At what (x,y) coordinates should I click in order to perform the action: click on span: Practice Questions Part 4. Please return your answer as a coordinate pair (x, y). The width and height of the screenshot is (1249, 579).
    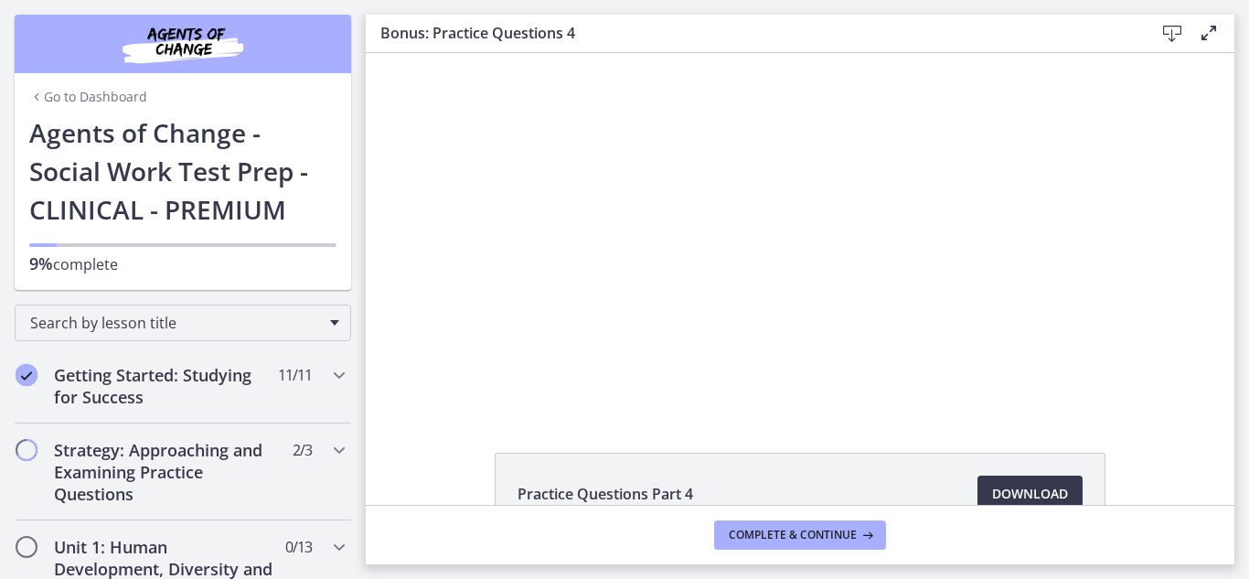
    Looking at the image, I should click on (605, 494).